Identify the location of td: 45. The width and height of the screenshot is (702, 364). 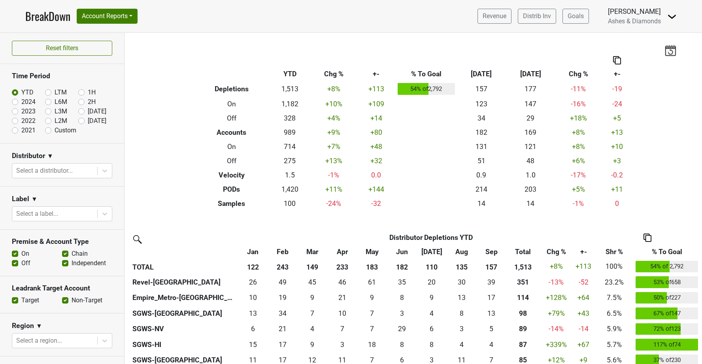
(312, 282).